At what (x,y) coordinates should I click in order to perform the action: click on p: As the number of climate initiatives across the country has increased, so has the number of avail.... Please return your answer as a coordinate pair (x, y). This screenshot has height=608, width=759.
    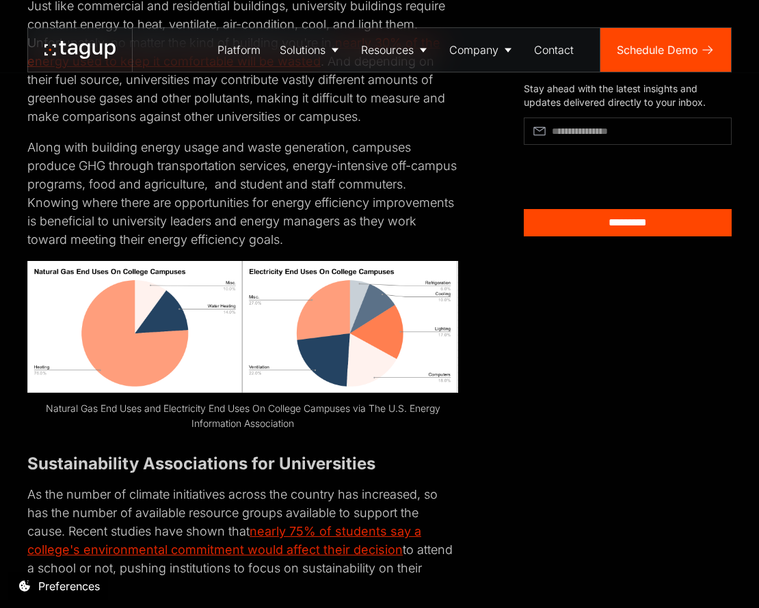
    Looking at the image, I should click on (243, 541).